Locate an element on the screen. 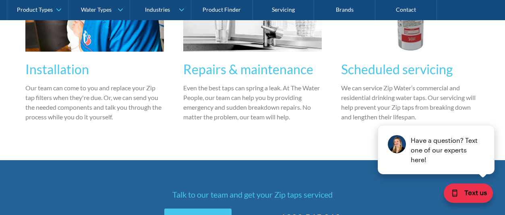 This screenshot has width=505, height=215. div: Water Types is located at coordinates (96, 10).